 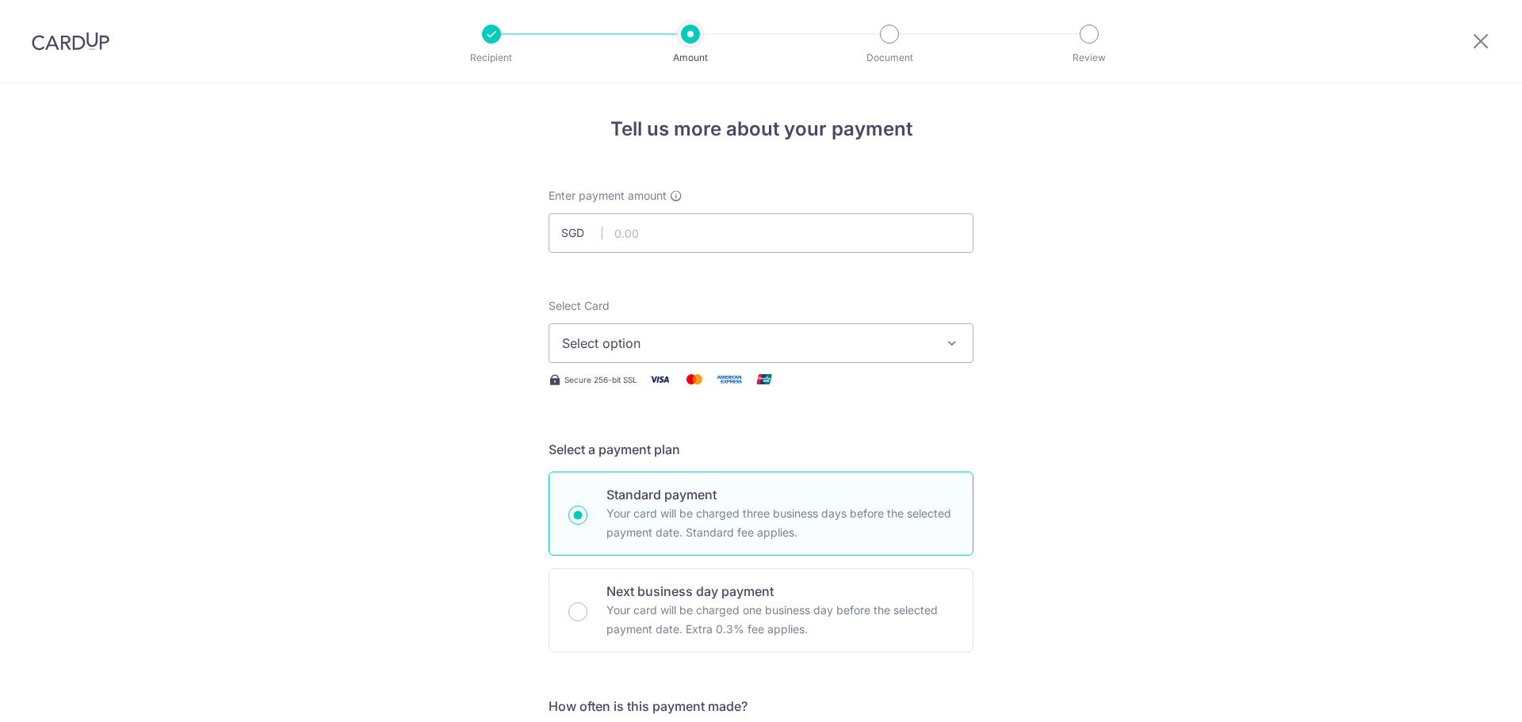 I want to click on img: CardUp, so click(x=71, y=41).